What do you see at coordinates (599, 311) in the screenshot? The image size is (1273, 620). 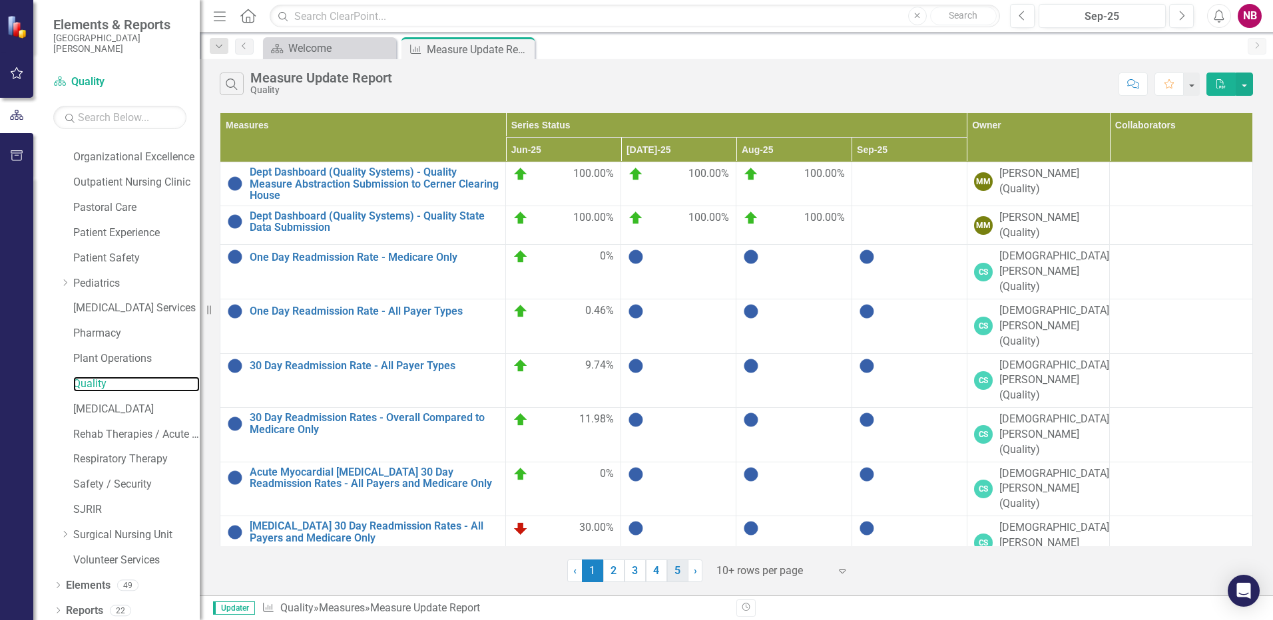 I see `span: 0.46%` at bounding box center [599, 311].